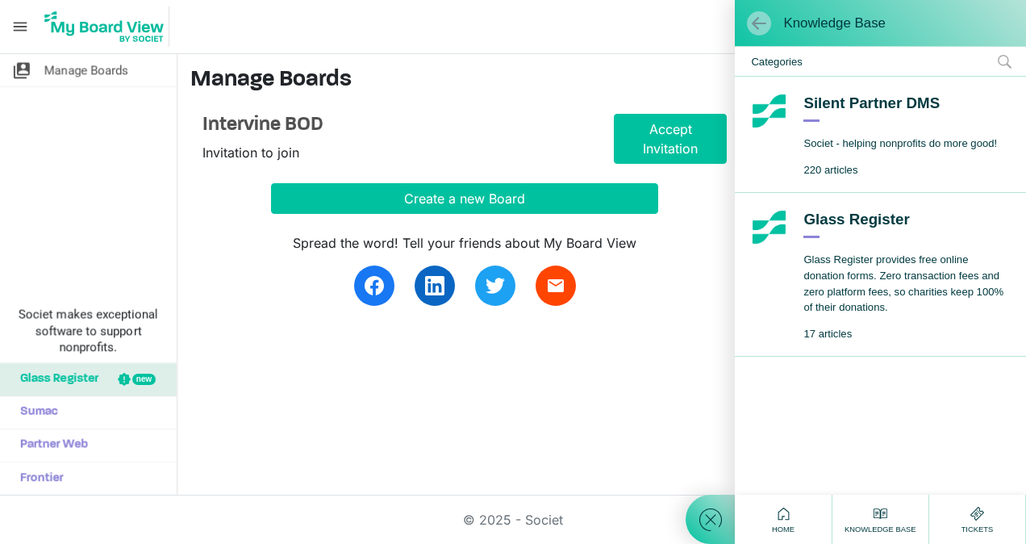 This screenshot has width=1026, height=544. What do you see at coordinates (907, 283) in the screenshot?
I see `div: Glass Register provides free online donation forms. Zero transaction fees and zero platform fees,...` at bounding box center [907, 283].